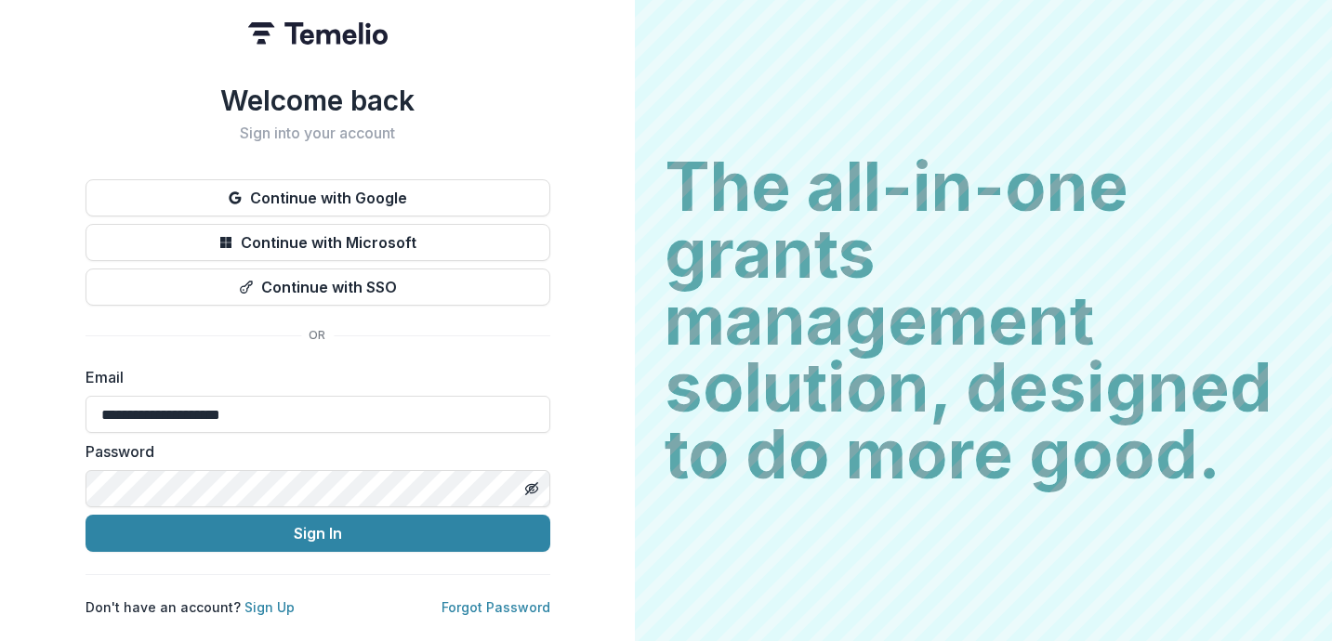 This screenshot has height=641, width=1332. Describe the element at coordinates (532, 489) in the screenshot. I see `button: Toggle password visibility` at that location.